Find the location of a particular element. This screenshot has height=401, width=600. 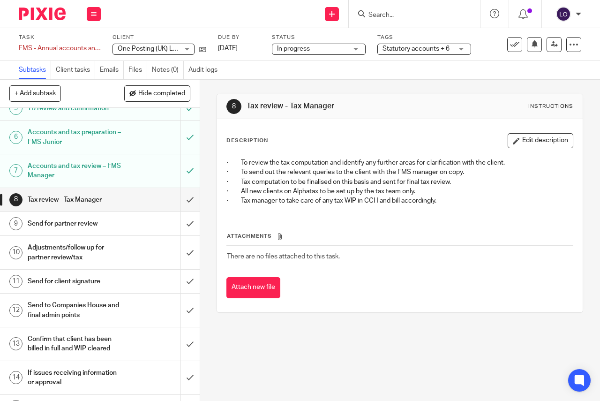

h1: Send for client signature is located at coordinates (76, 281).